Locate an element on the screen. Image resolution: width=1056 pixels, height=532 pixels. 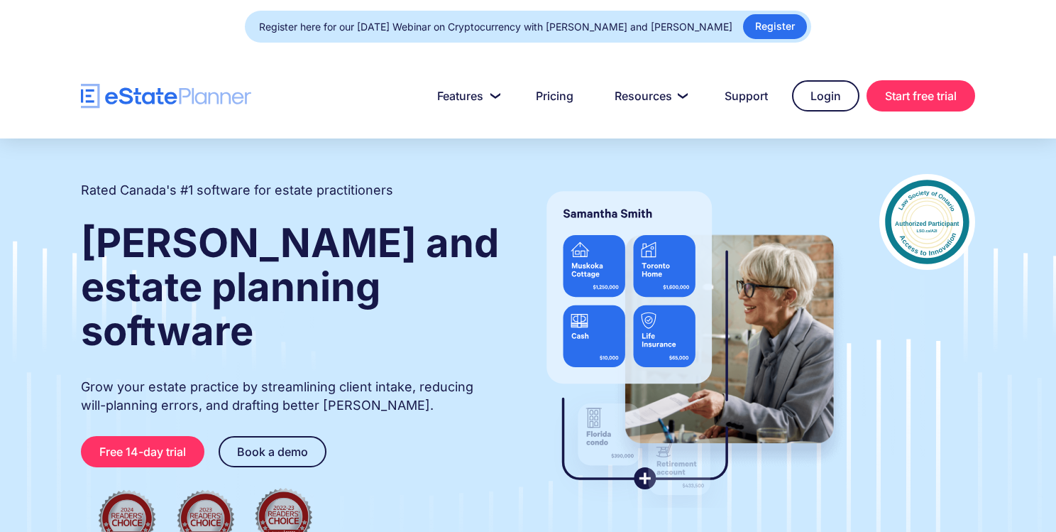
a: Pricing is located at coordinates (554, 96).